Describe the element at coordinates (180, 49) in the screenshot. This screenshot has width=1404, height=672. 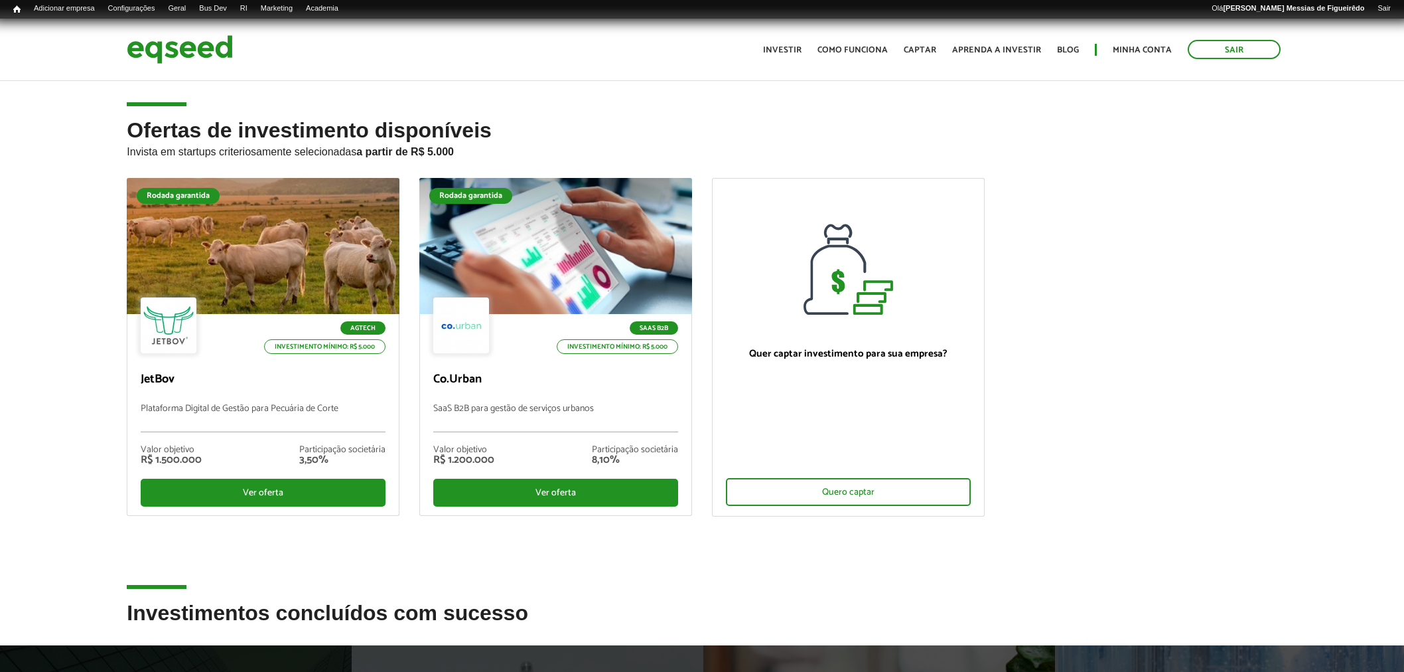
I see `img: EqSeed` at that location.